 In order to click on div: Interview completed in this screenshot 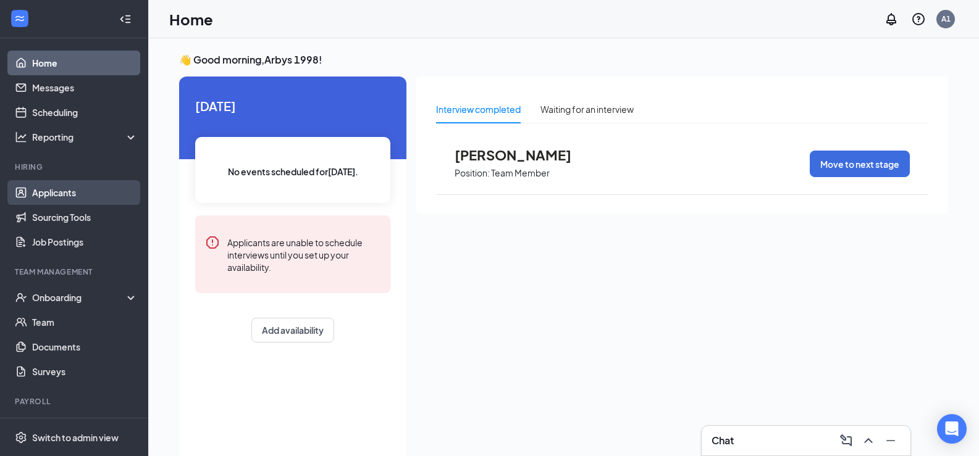, I will do `click(478, 109)`.